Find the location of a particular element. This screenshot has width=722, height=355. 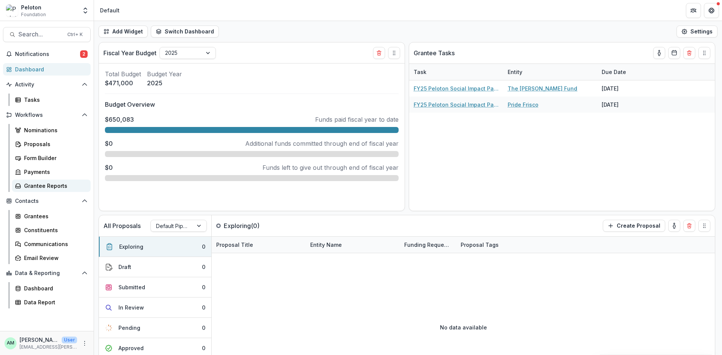

button: Add Widget is located at coordinates (123, 32).